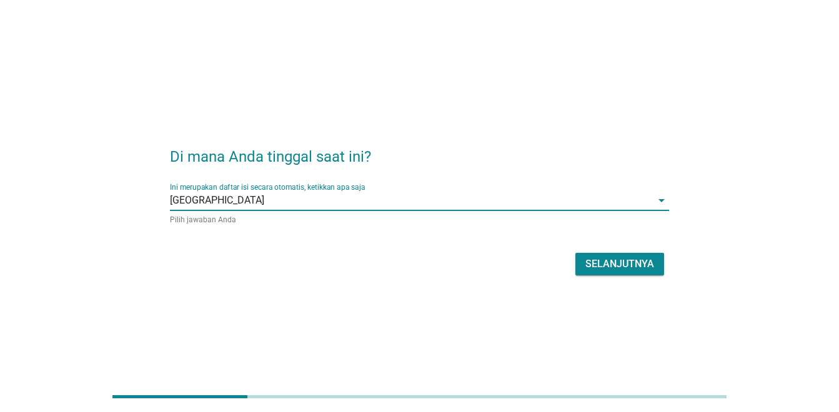  I want to click on div: Pilih jawaban Anda, so click(419, 220).